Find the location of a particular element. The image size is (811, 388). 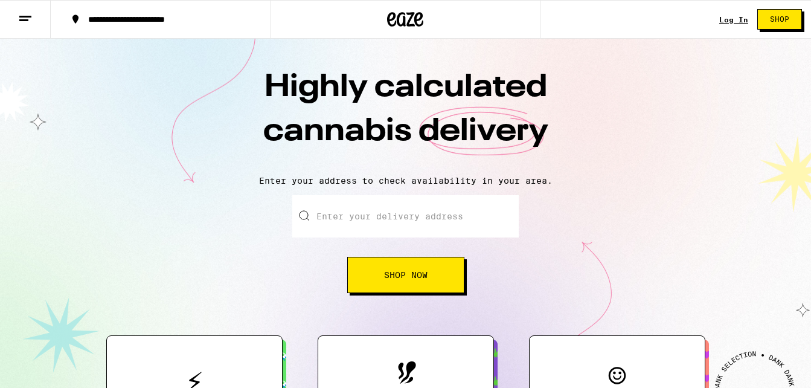

span: Shop Now is located at coordinates (406, 275).